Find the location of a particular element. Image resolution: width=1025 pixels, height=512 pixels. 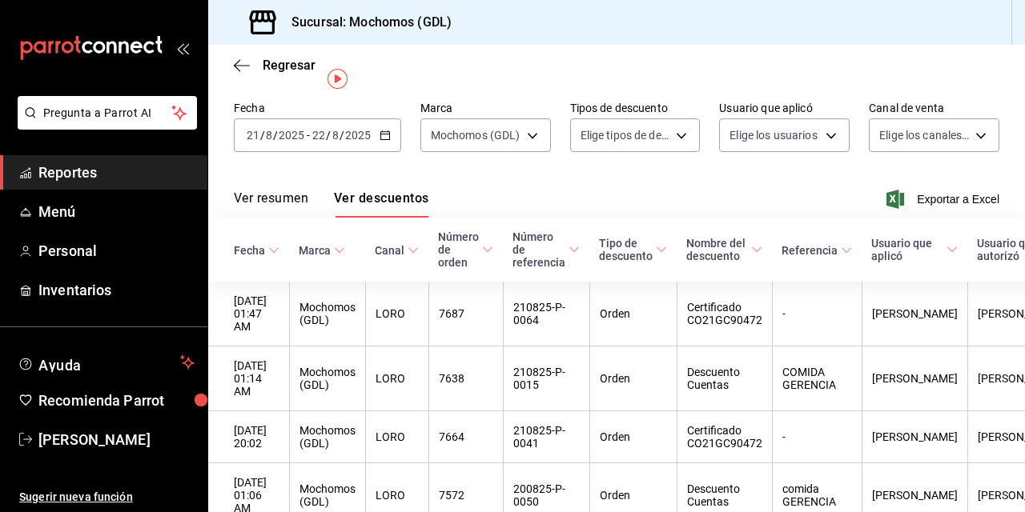

div: Pestañas de navegación is located at coordinates (331, 204).